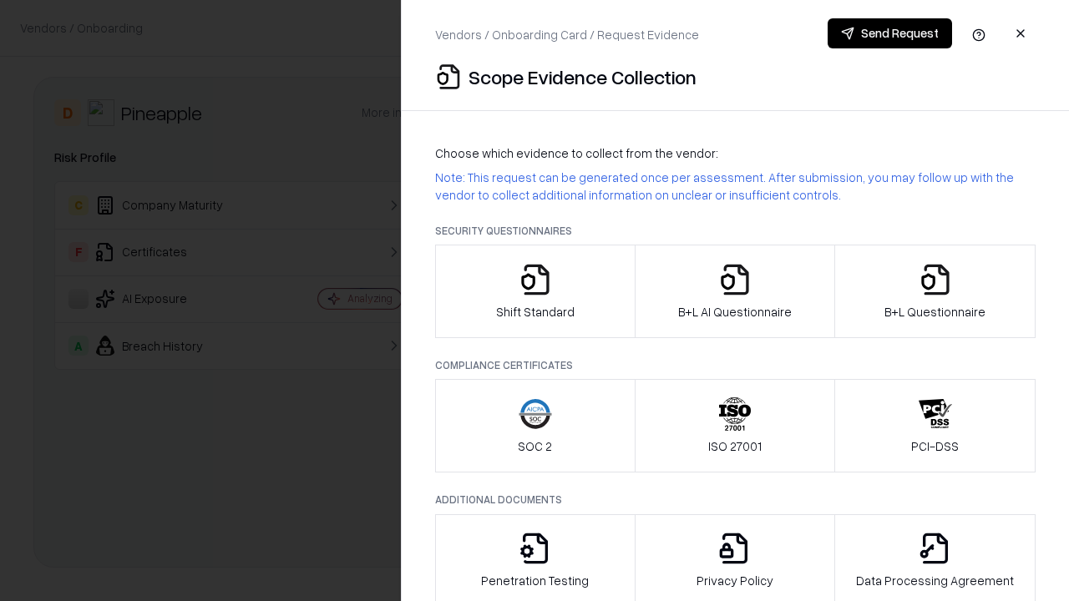 The width and height of the screenshot is (1069, 601). What do you see at coordinates (534, 446) in the screenshot?
I see `p: SOC 2` at bounding box center [534, 446].